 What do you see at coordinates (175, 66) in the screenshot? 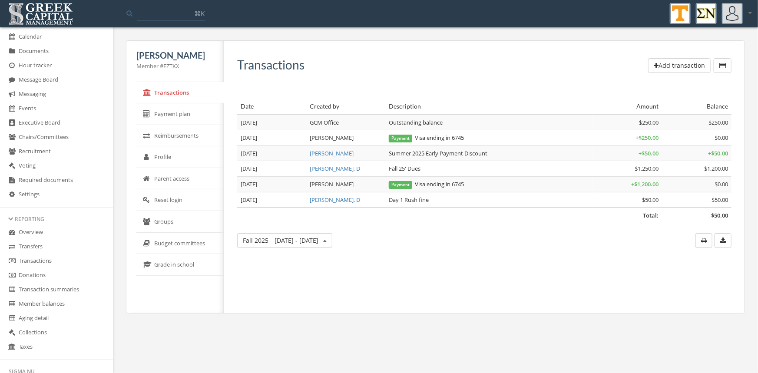
I see `div: Member #` at bounding box center [175, 66].